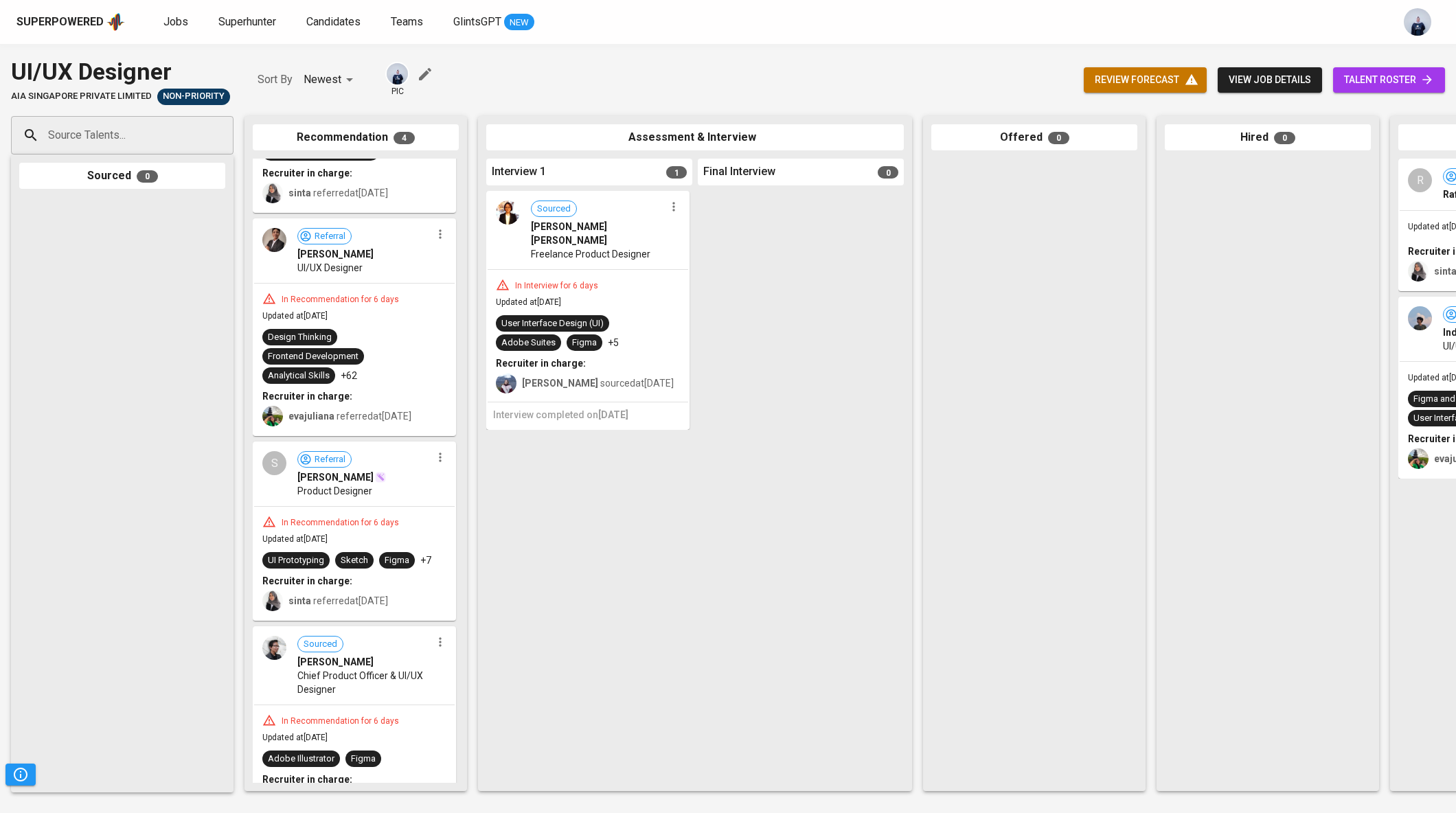 This screenshot has height=813, width=1456. Describe the element at coordinates (493, 22) in the screenshot. I see `a: GlintsGPT NEW` at that location.